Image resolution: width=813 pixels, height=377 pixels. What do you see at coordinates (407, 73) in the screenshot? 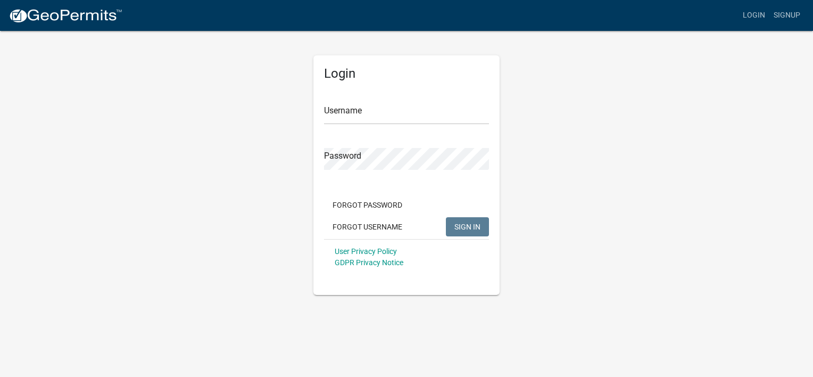
I see `h5: Login` at bounding box center [407, 73].